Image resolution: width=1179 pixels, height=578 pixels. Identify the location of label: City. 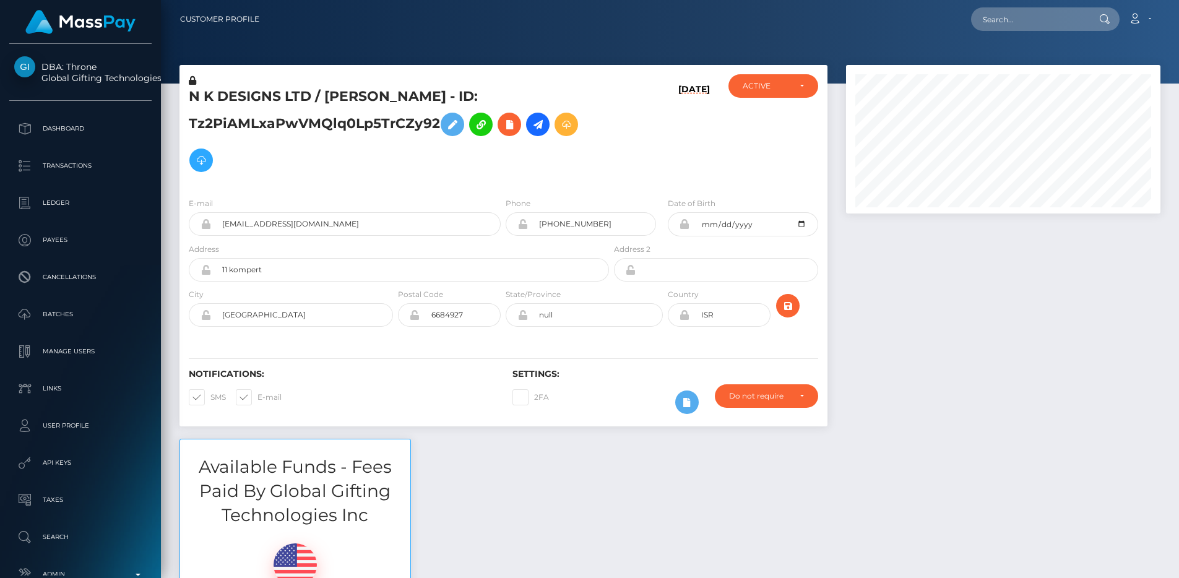
(196, 295).